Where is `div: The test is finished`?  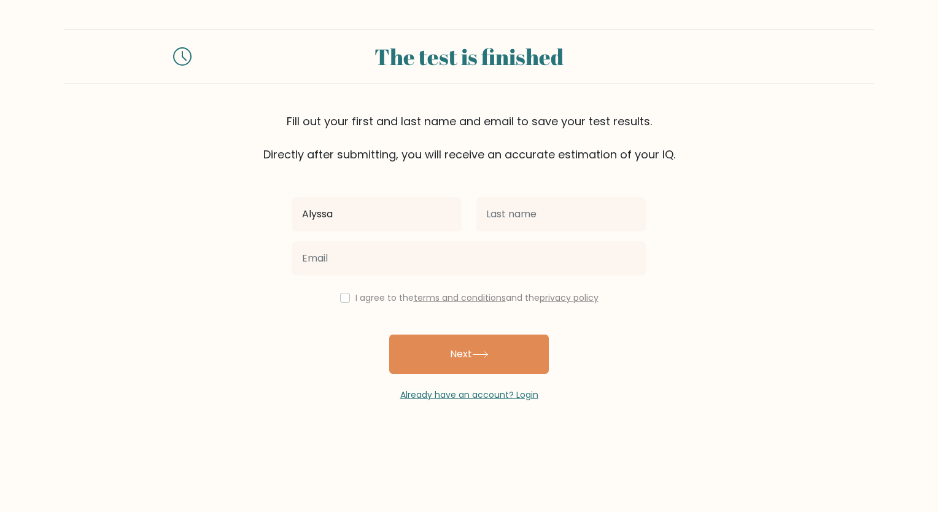
div: The test is finished is located at coordinates (469, 56).